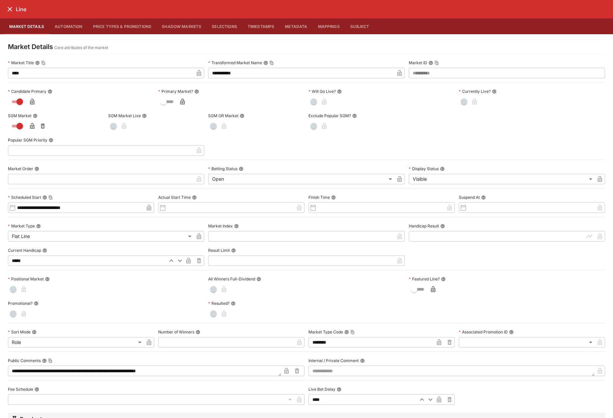 The height and width of the screenshot is (418, 613). Describe the element at coordinates (21, 226) in the screenshot. I see `p: Market Type` at that location.